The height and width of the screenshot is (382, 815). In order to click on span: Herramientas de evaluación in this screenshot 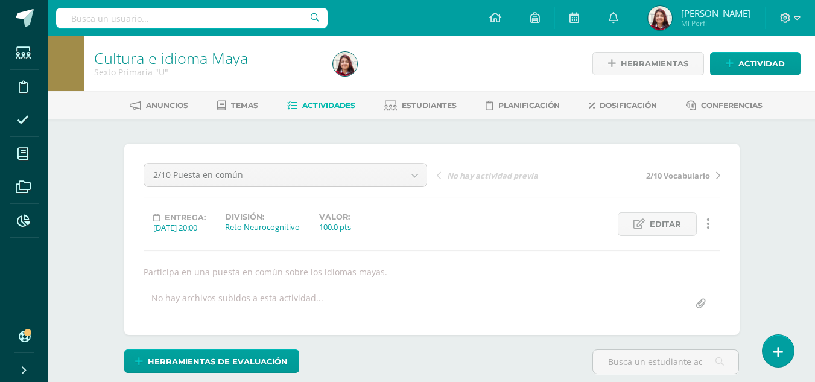, I will do `click(218, 361)`.